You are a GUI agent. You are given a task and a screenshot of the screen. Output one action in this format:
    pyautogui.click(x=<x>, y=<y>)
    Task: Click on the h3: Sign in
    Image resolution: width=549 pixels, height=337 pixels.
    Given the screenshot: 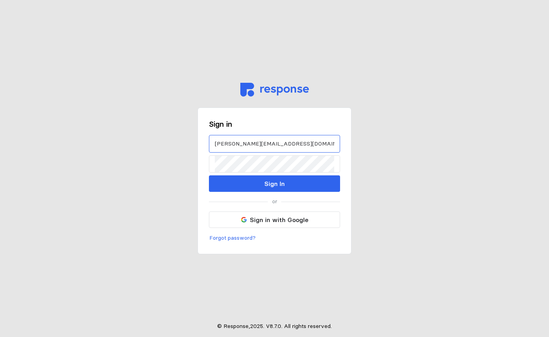 What is the action you would take?
    pyautogui.click(x=275, y=124)
    